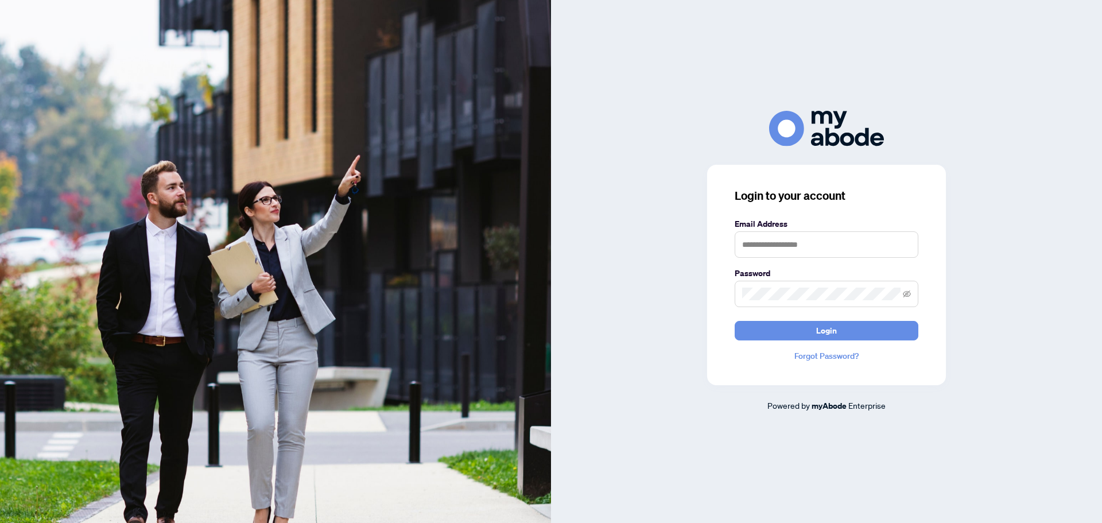  I want to click on a: myAbode, so click(828, 406).